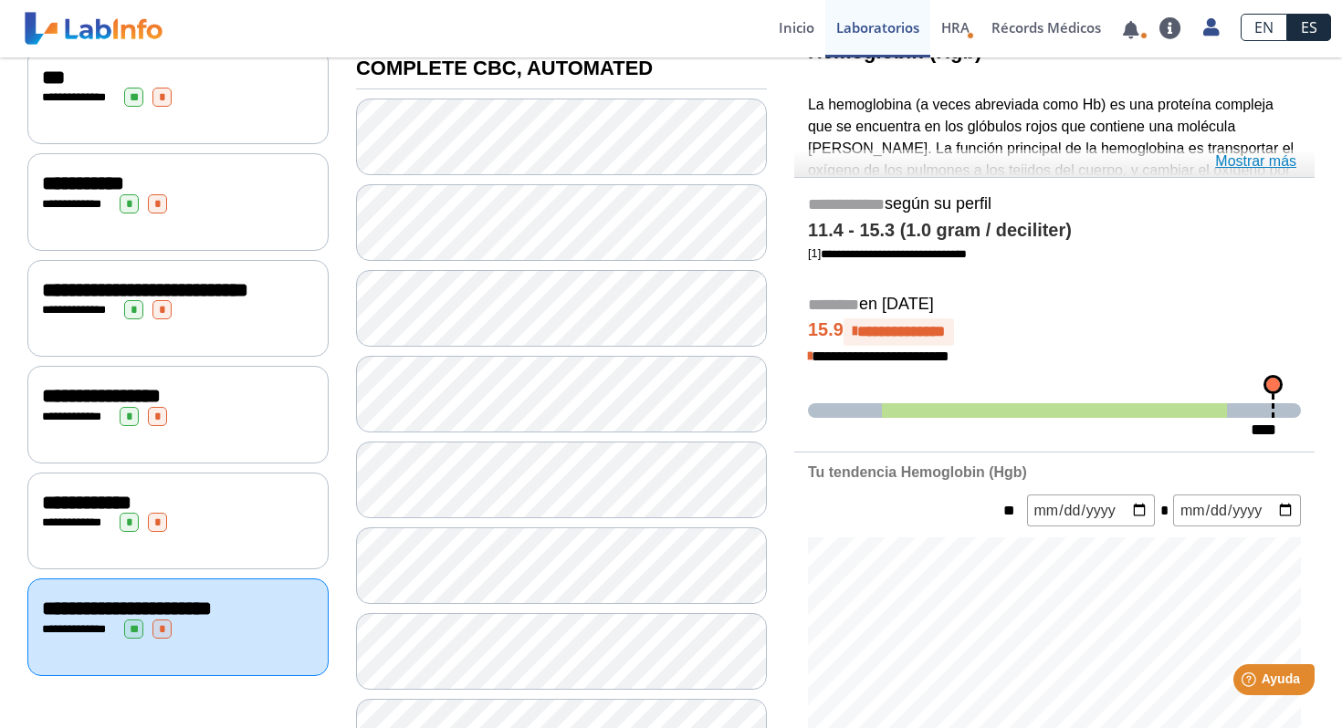  I want to click on b: COMPLETE CBC, AUTOMATED, so click(504, 68).